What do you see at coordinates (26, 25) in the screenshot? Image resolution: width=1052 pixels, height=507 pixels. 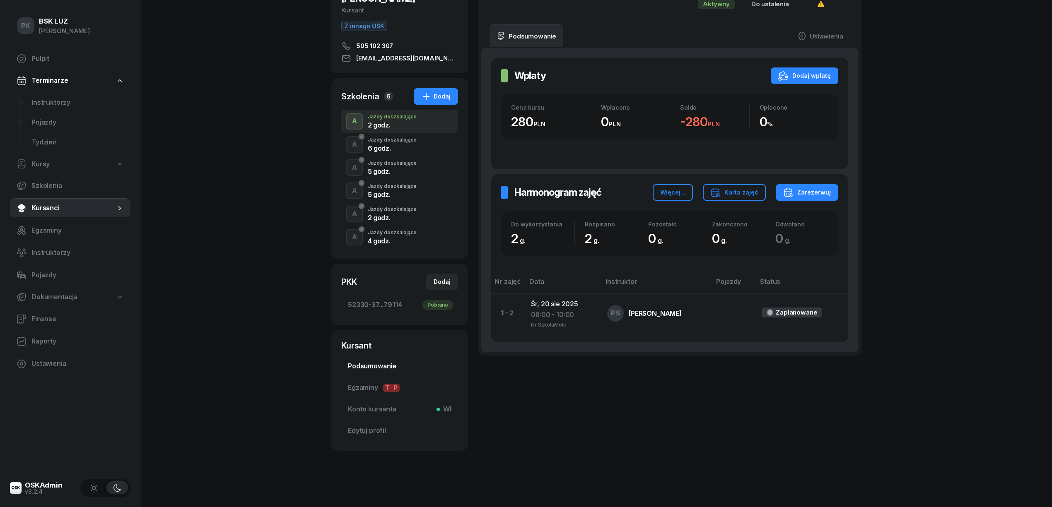 I see `span: PK` at bounding box center [26, 25].